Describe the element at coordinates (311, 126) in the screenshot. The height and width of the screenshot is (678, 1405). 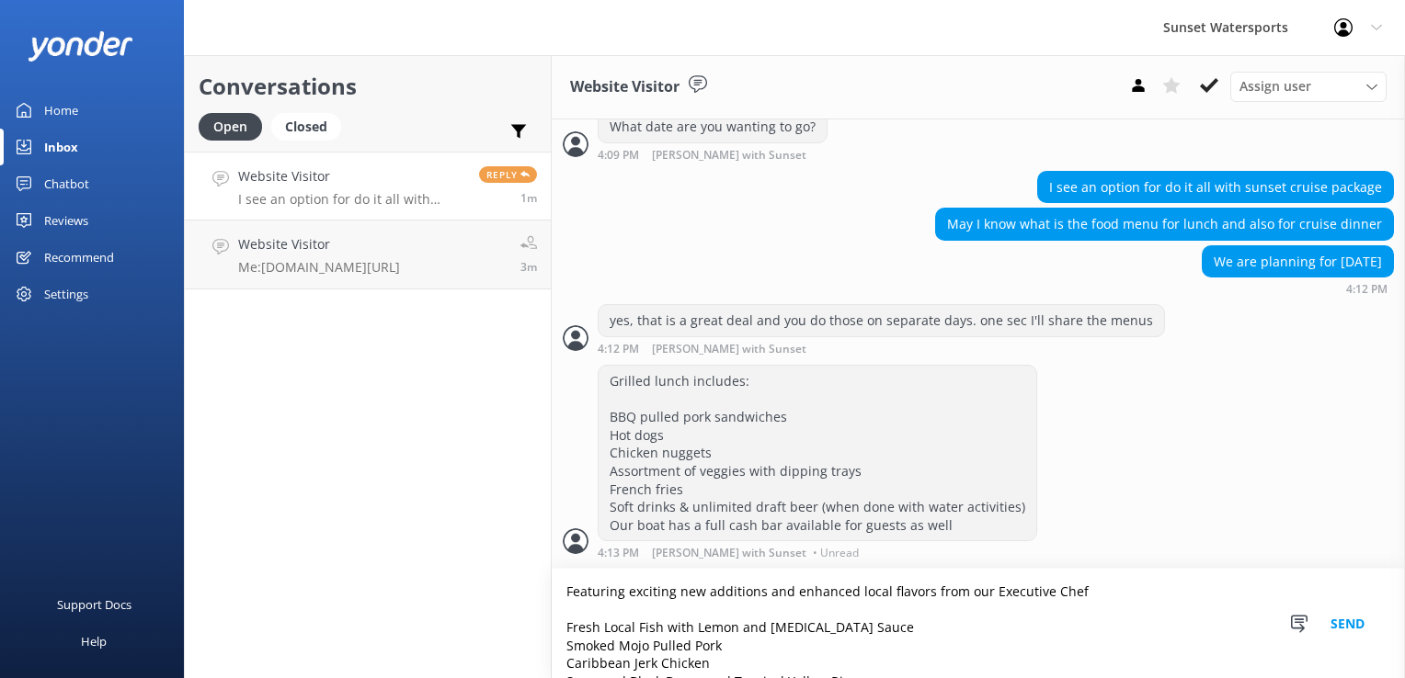
I see `a: Closed` at that location.